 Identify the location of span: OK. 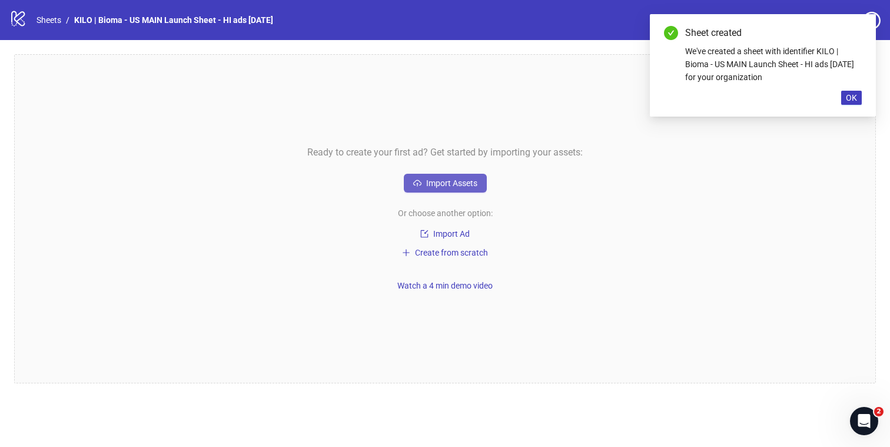
(851, 98).